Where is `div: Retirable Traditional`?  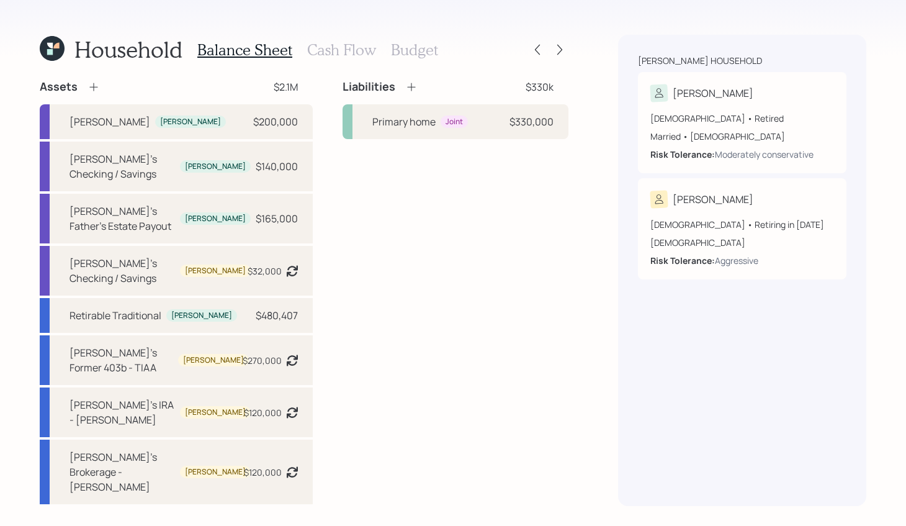
div: Retirable Traditional is located at coordinates (115, 315).